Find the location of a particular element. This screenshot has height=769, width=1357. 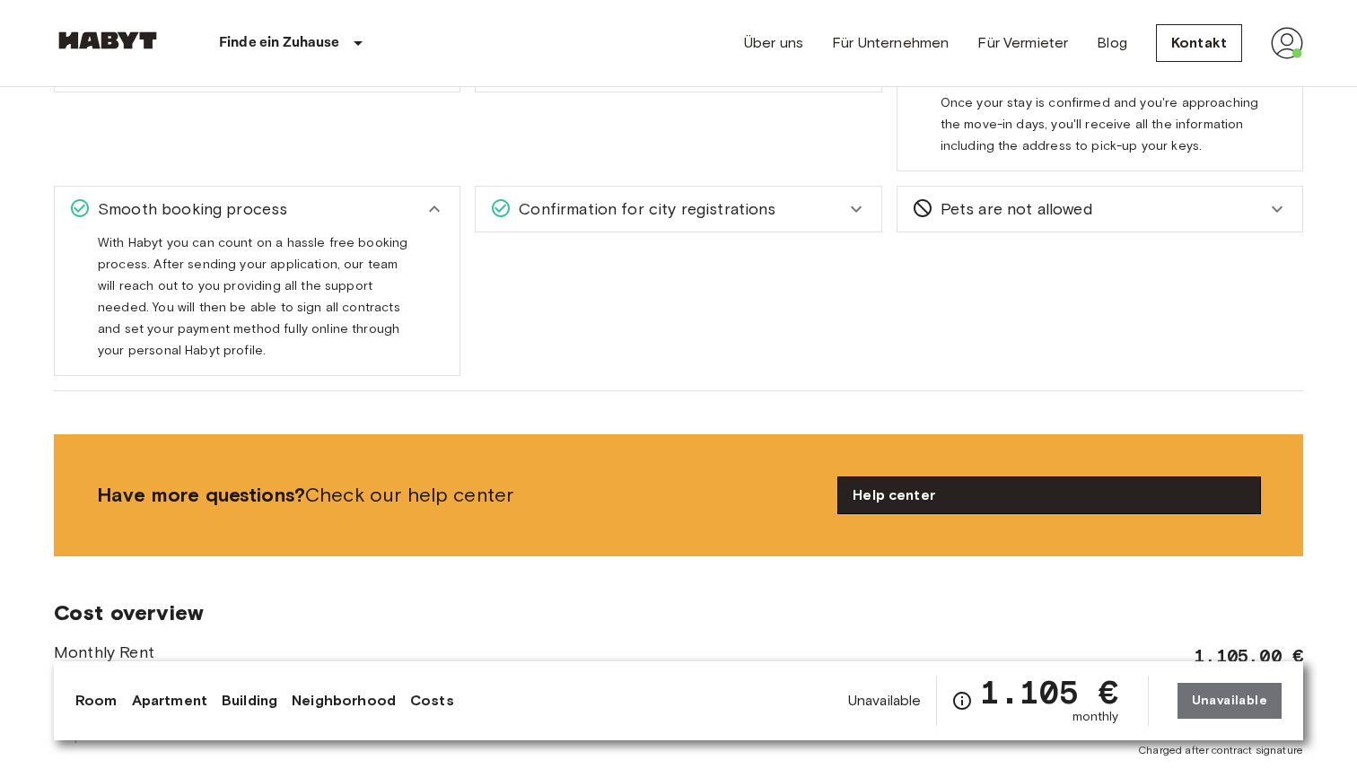

a: Für Vermieter is located at coordinates (1022, 43).